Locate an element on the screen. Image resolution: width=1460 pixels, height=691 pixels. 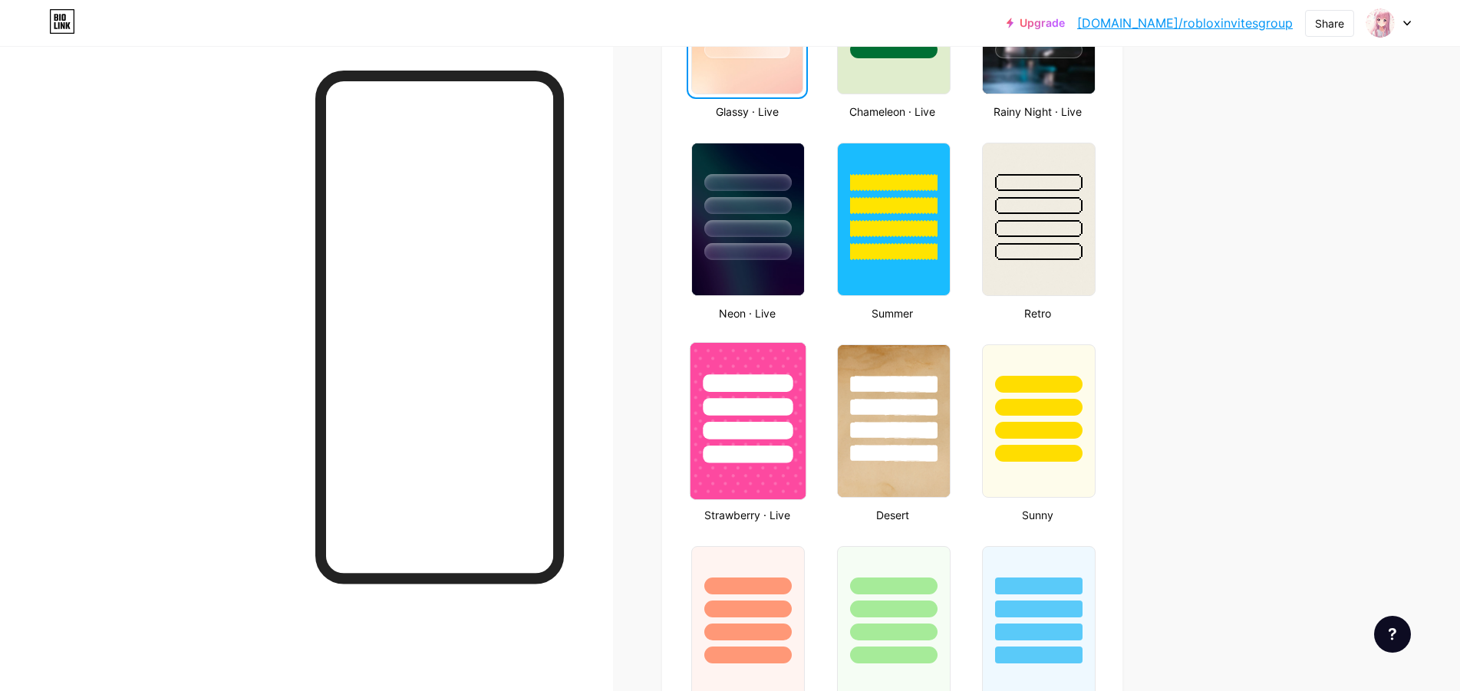
div: Share is located at coordinates (1330, 23).